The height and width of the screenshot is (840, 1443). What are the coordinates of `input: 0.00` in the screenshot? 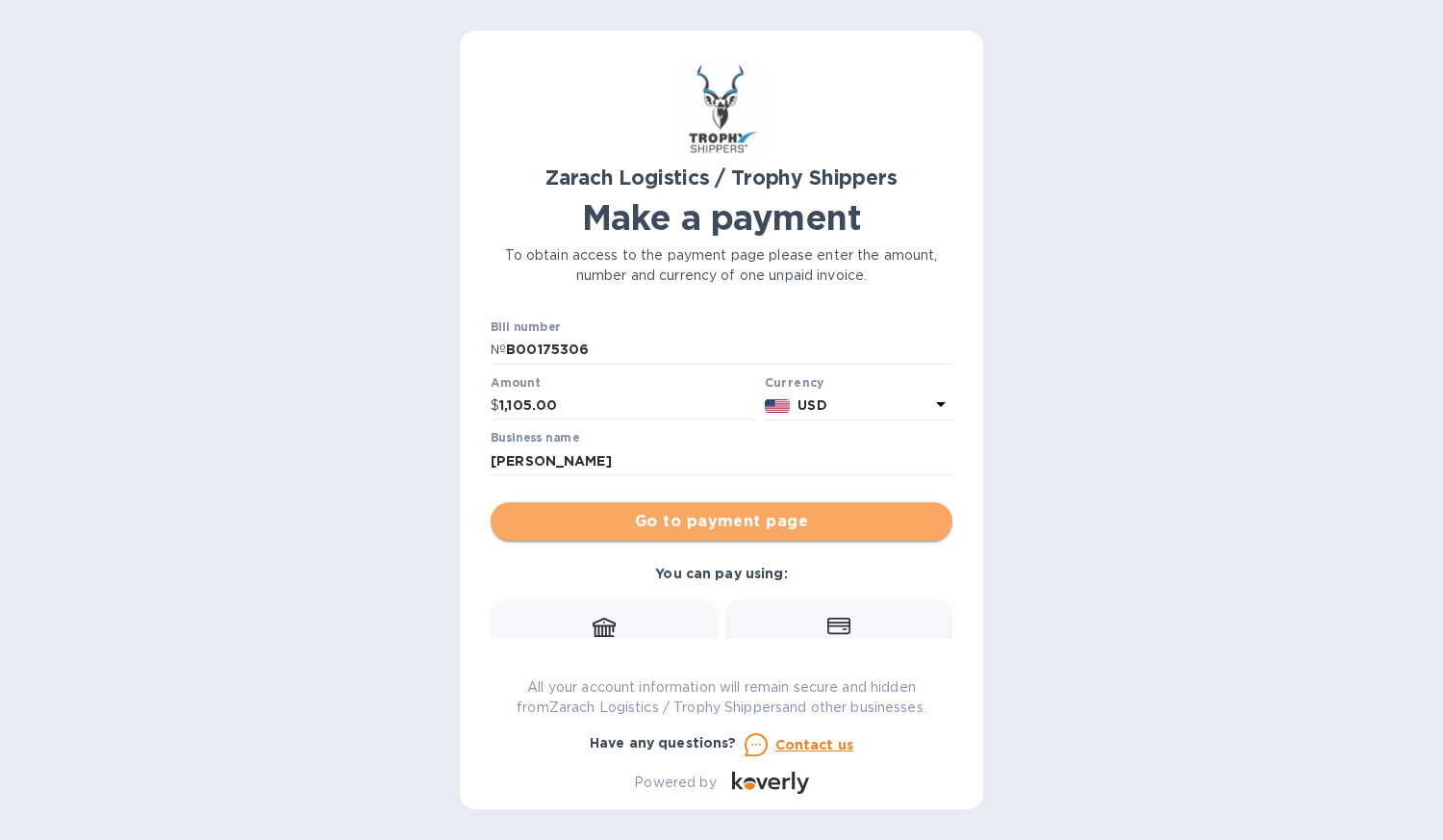 It's located at (629, 406).